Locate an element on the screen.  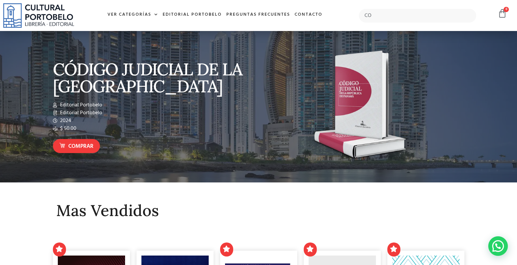
a: Preguntas frecuentes is located at coordinates (258, 15).